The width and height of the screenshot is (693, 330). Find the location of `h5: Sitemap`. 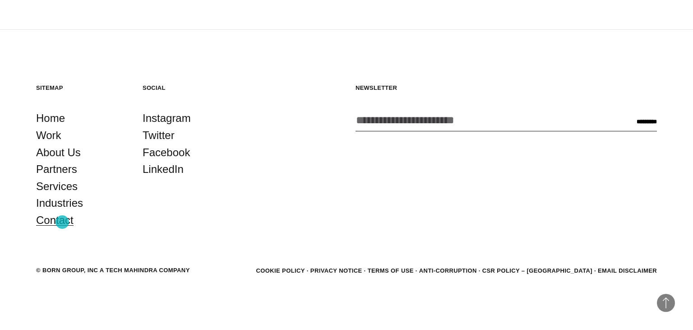

h5: Sitemap is located at coordinates (80, 88).